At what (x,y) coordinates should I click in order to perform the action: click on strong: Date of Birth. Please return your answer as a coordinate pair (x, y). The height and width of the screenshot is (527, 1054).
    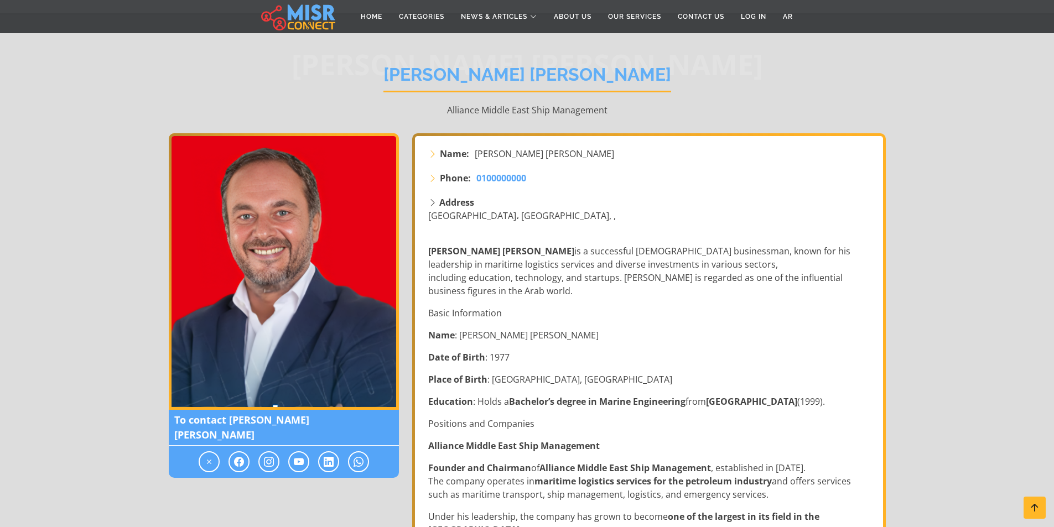
    Looking at the image, I should click on (457, 358).